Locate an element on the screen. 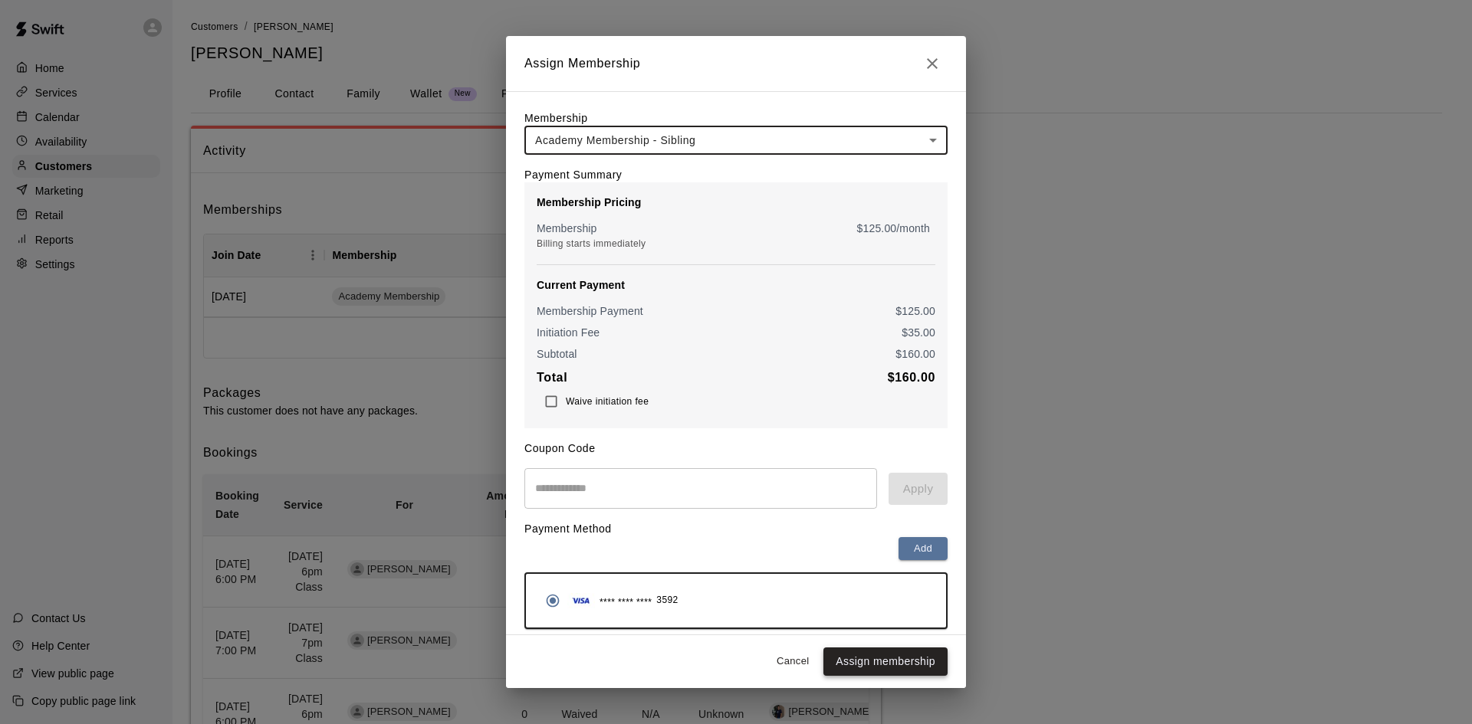 Image resolution: width=1472 pixels, height=724 pixels. p: $ 160.00 is located at coordinates (915, 354).